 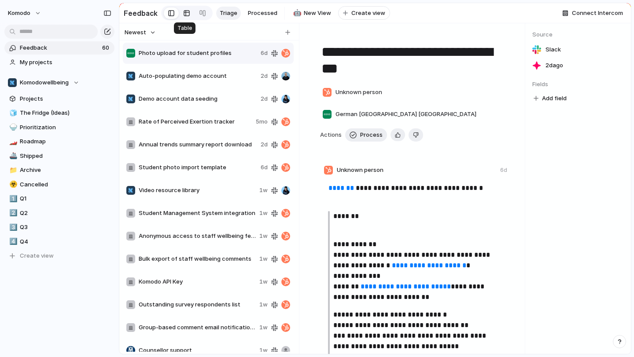 What do you see at coordinates (262, 13) in the screenshot?
I see `a: Processed` at bounding box center [262, 13].